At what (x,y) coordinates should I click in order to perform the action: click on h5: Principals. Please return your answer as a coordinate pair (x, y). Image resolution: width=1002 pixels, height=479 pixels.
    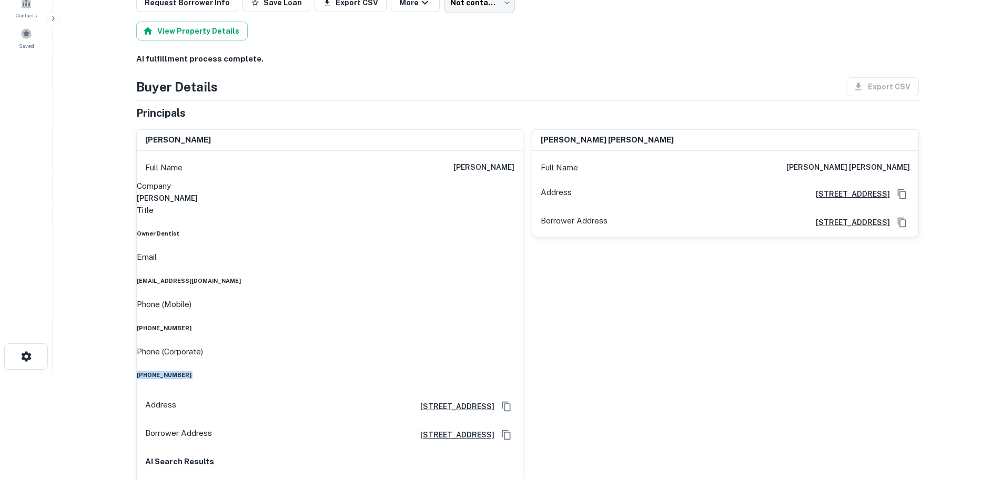
    Looking at the image, I should click on (161, 113).